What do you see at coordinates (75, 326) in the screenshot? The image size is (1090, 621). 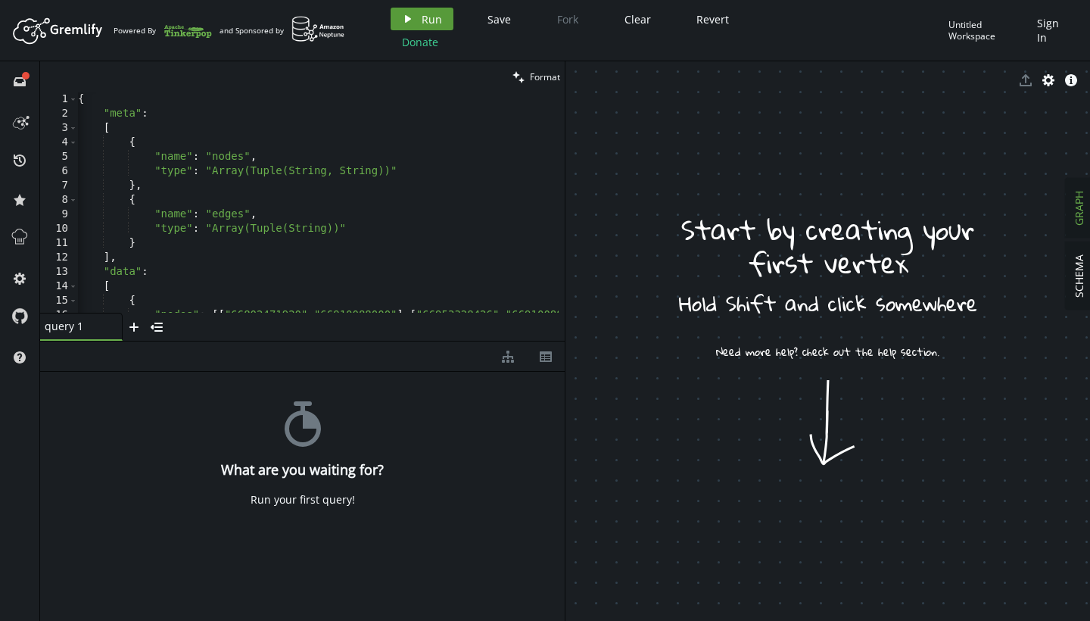 I see `span: query 1` at bounding box center [75, 326].